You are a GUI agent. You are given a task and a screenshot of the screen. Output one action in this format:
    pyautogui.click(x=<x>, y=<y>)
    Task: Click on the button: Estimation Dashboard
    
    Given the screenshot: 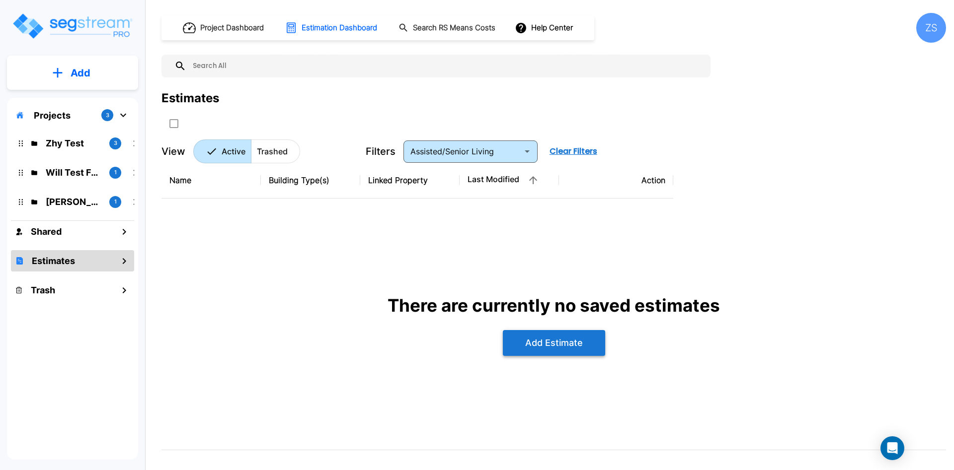 What is the action you would take?
    pyautogui.click(x=332, y=28)
    